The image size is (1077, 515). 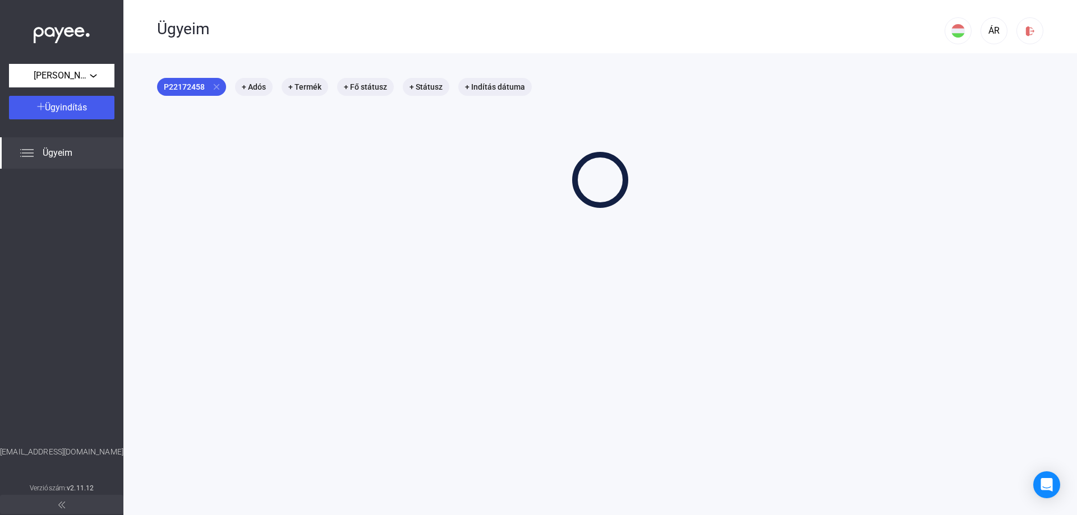 What do you see at coordinates (994, 31) in the screenshot?
I see `div: ÁR` at bounding box center [994, 31].